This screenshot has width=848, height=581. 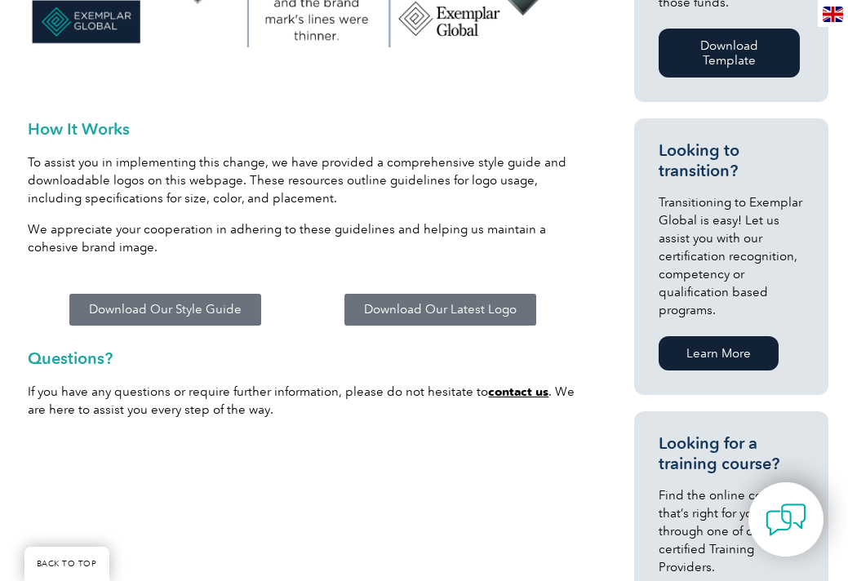 What do you see at coordinates (440, 309) in the screenshot?
I see `a: Download Our Latest Logo` at bounding box center [440, 309].